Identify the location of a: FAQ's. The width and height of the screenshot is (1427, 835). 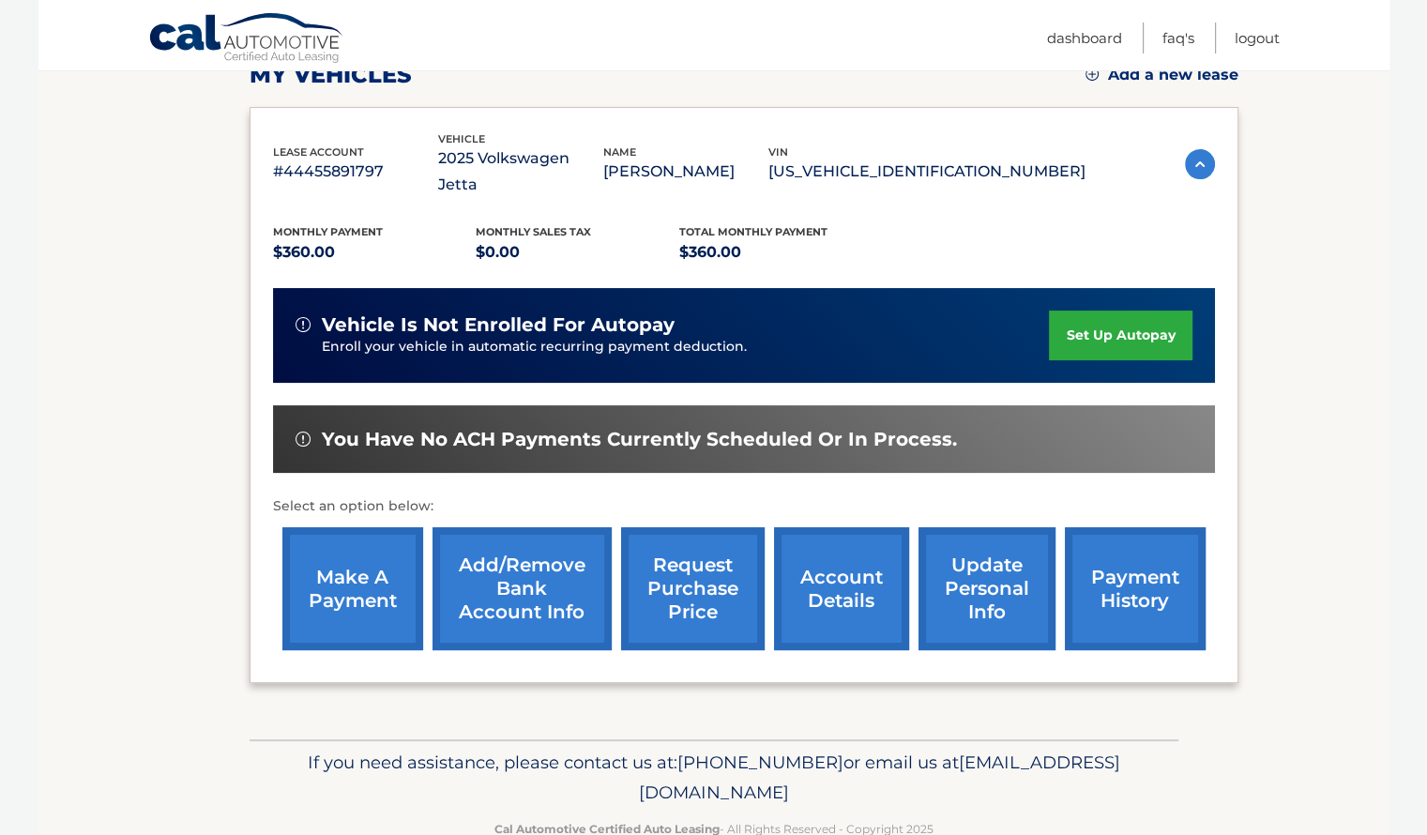
(1178, 38).